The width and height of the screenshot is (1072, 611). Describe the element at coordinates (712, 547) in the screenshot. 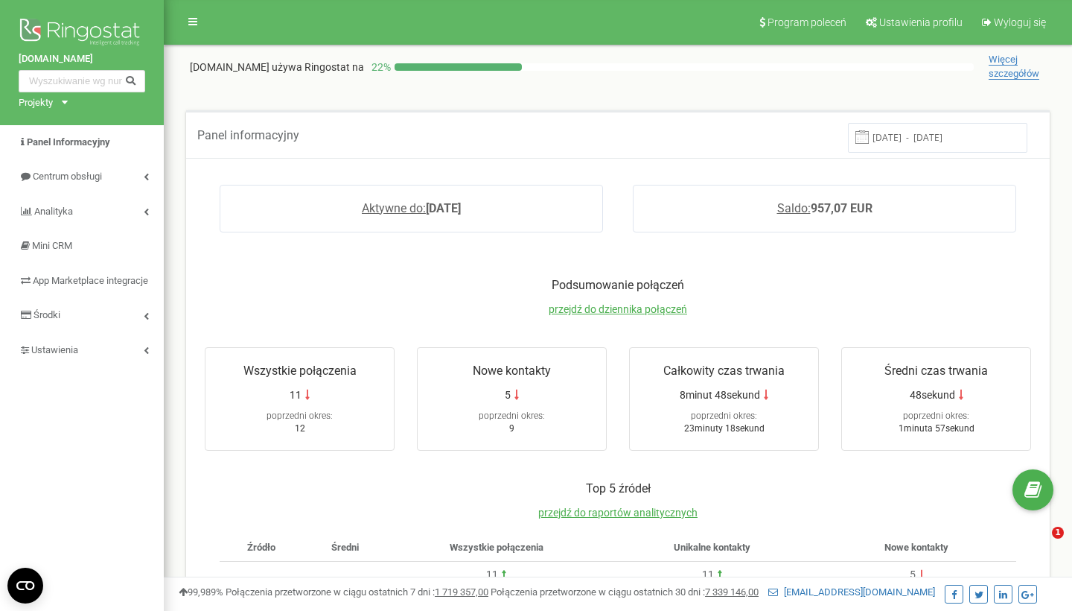

I see `span: Unikalne kontakty` at that location.